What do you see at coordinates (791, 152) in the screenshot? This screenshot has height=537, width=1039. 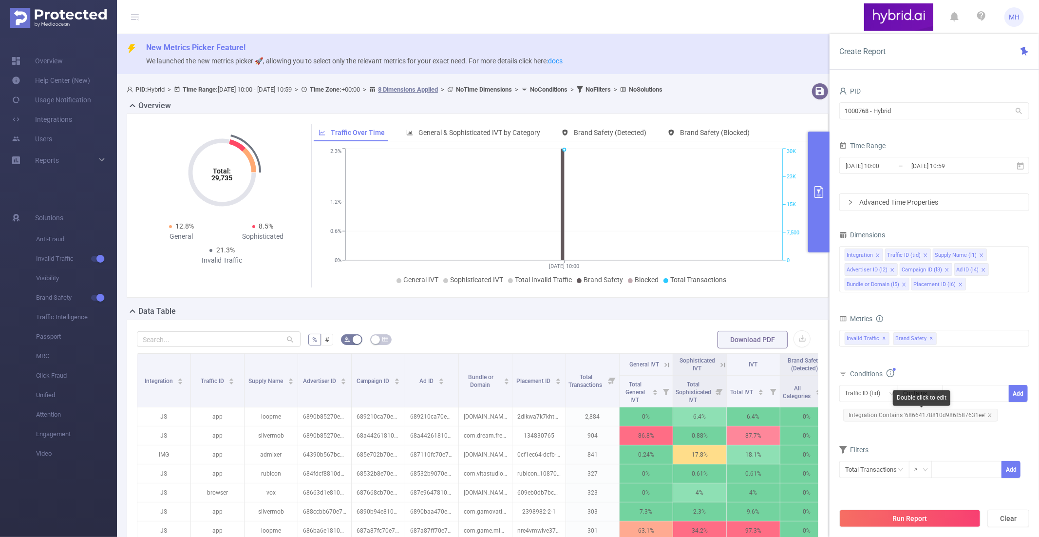 I see `tspan: 30K` at bounding box center [791, 152].